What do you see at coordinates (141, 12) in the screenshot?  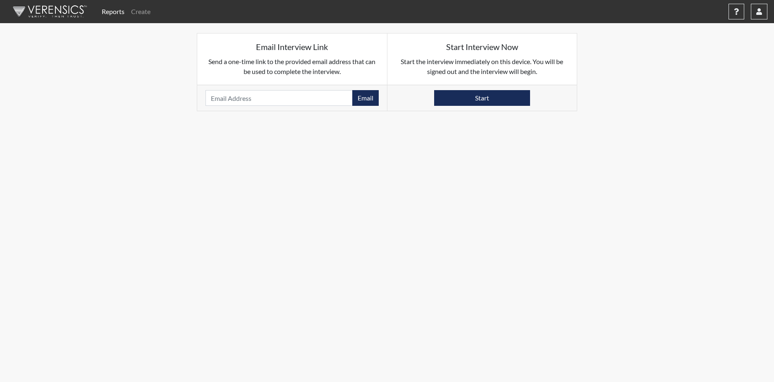 I see `a: Create` at bounding box center [141, 12].